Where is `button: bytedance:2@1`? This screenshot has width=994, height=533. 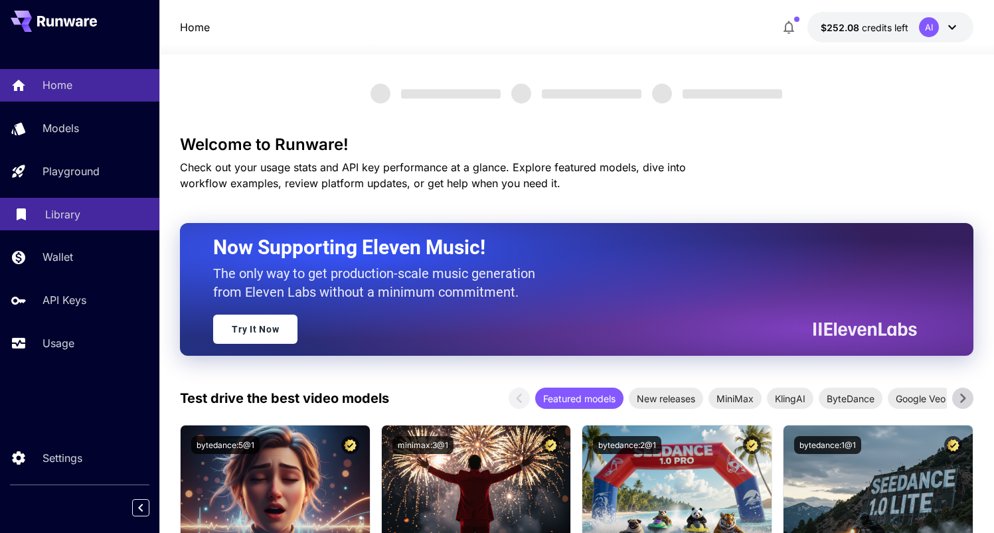
button: bytedance:2@1 is located at coordinates (627, 445).